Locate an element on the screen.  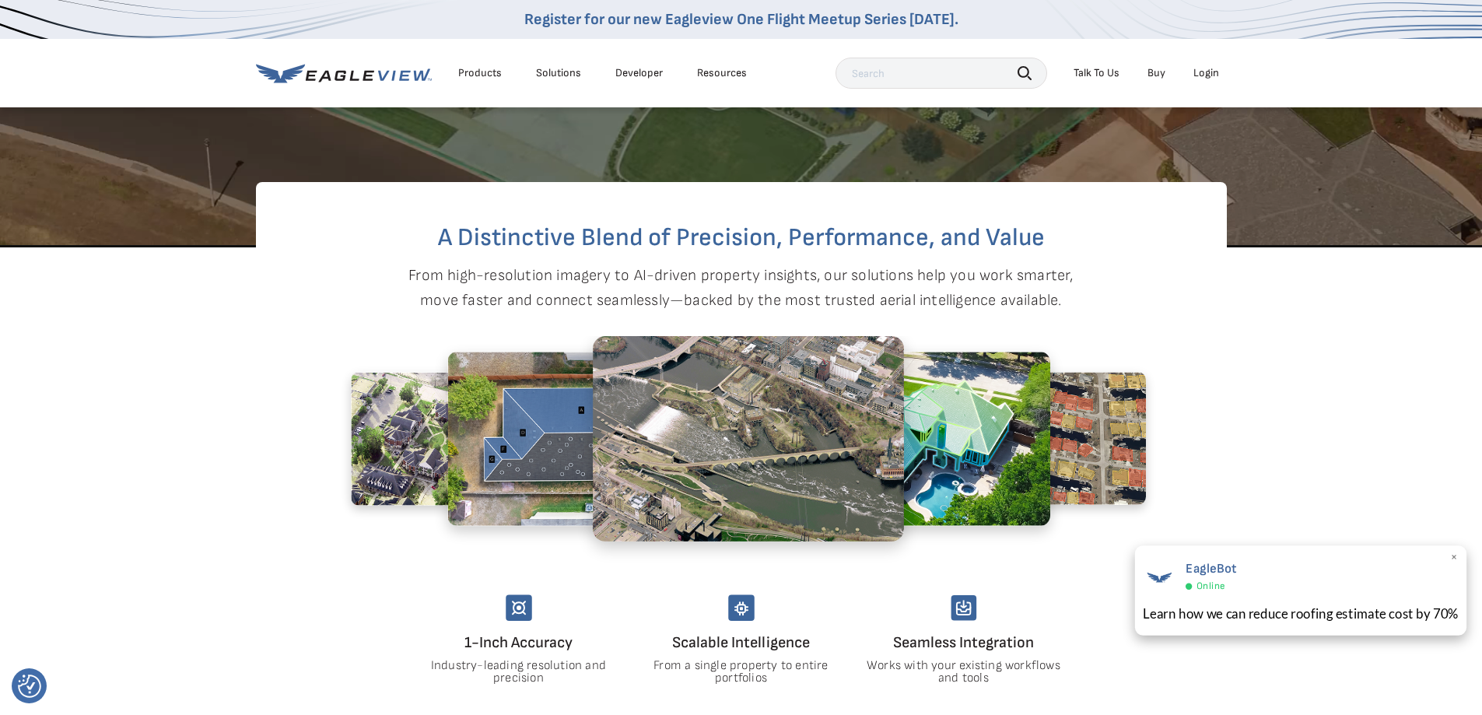
img: 1.2.png is located at coordinates (452, 439).